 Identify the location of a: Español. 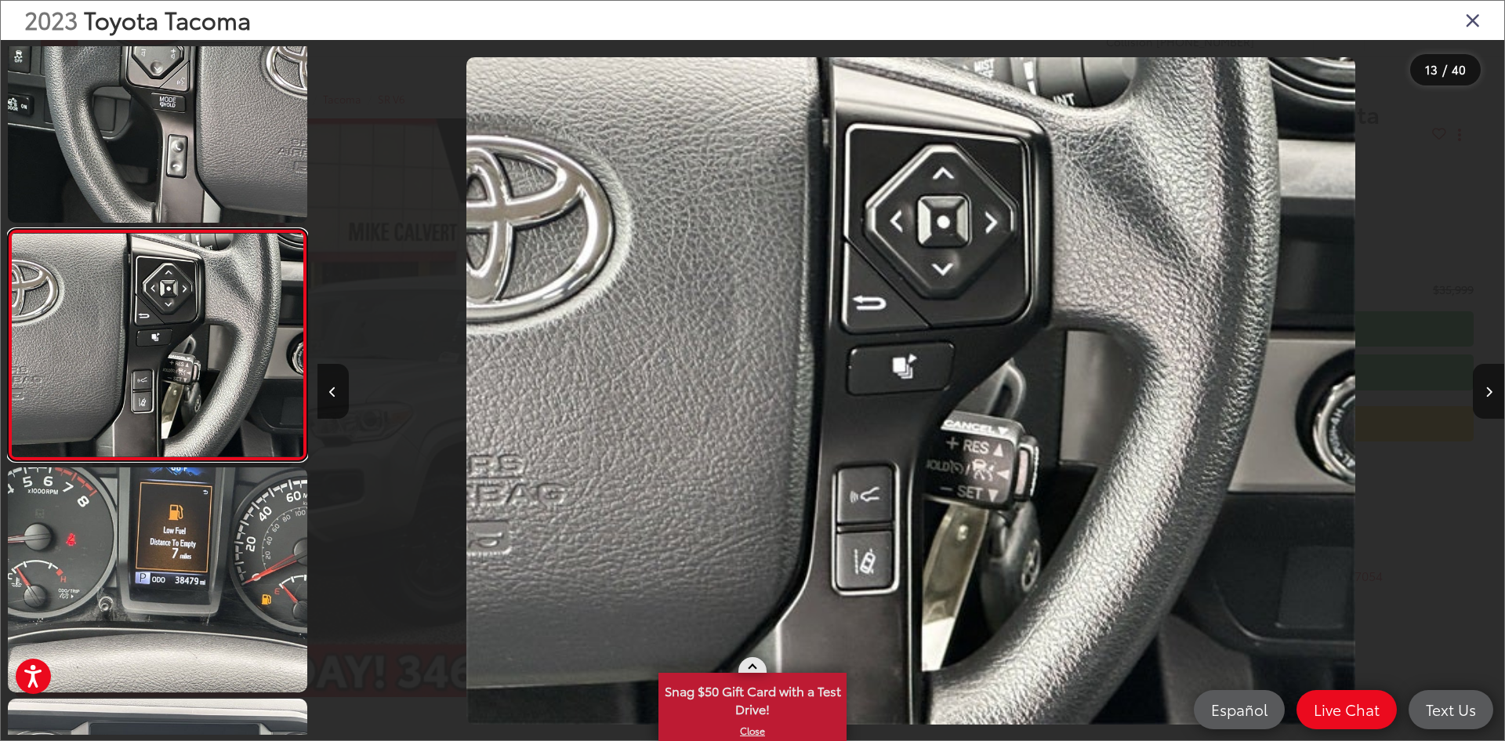
(1239, 709).